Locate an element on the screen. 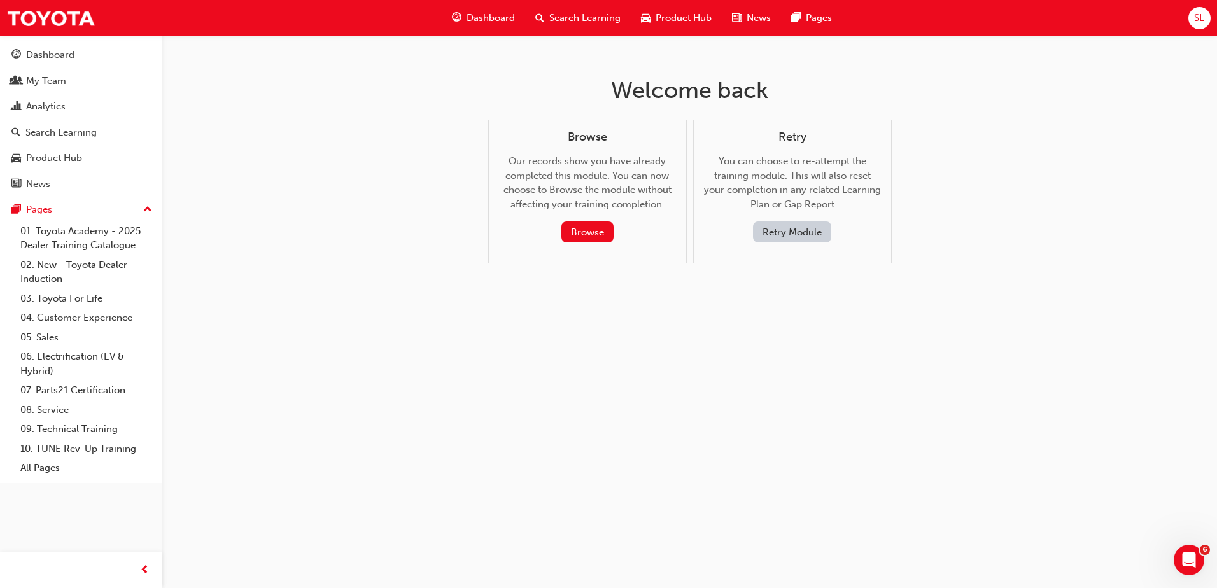 Image resolution: width=1217 pixels, height=588 pixels. a: car-iconProduct Hub is located at coordinates (676, 18).